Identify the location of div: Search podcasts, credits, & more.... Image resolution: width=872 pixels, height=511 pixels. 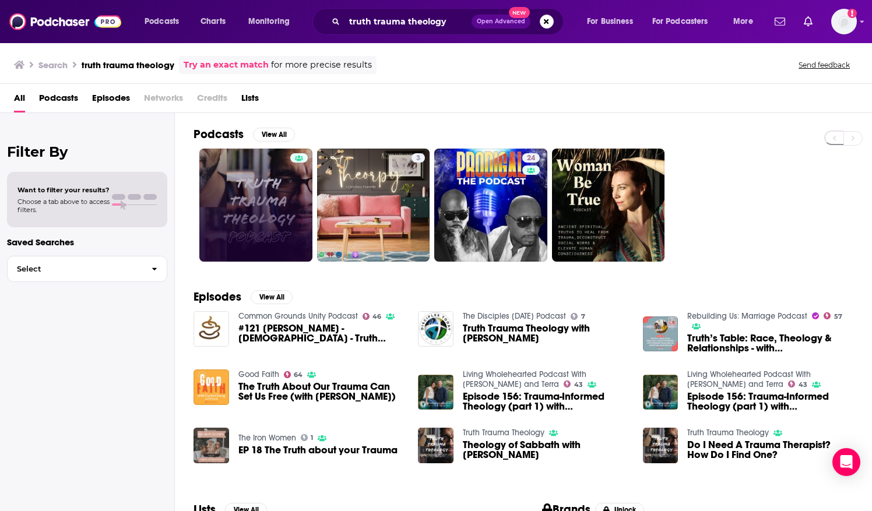
(449, 22).